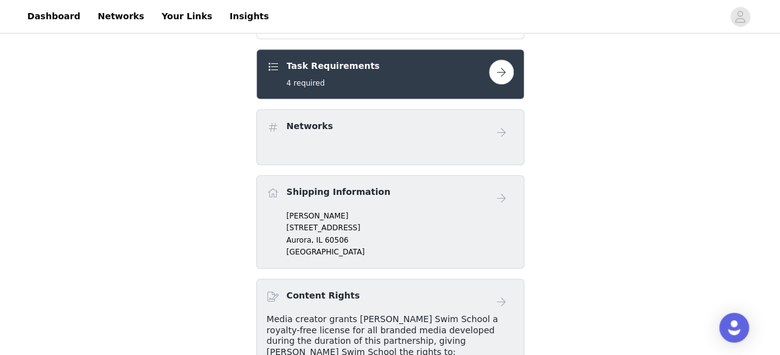 Image resolution: width=780 pixels, height=355 pixels. What do you see at coordinates (390, 221) in the screenshot?
I see `div: Shipping Information` at bounding box center [390, 221].